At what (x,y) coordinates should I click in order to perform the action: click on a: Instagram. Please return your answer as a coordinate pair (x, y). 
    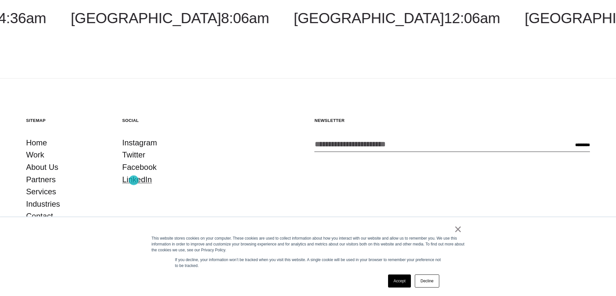
    Looking at the image, I should click on (140, 143).